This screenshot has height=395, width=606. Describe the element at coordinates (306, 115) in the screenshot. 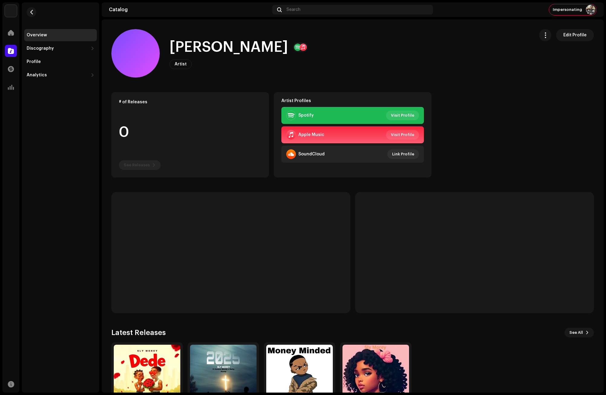

I see `div: Spotify` at that location.